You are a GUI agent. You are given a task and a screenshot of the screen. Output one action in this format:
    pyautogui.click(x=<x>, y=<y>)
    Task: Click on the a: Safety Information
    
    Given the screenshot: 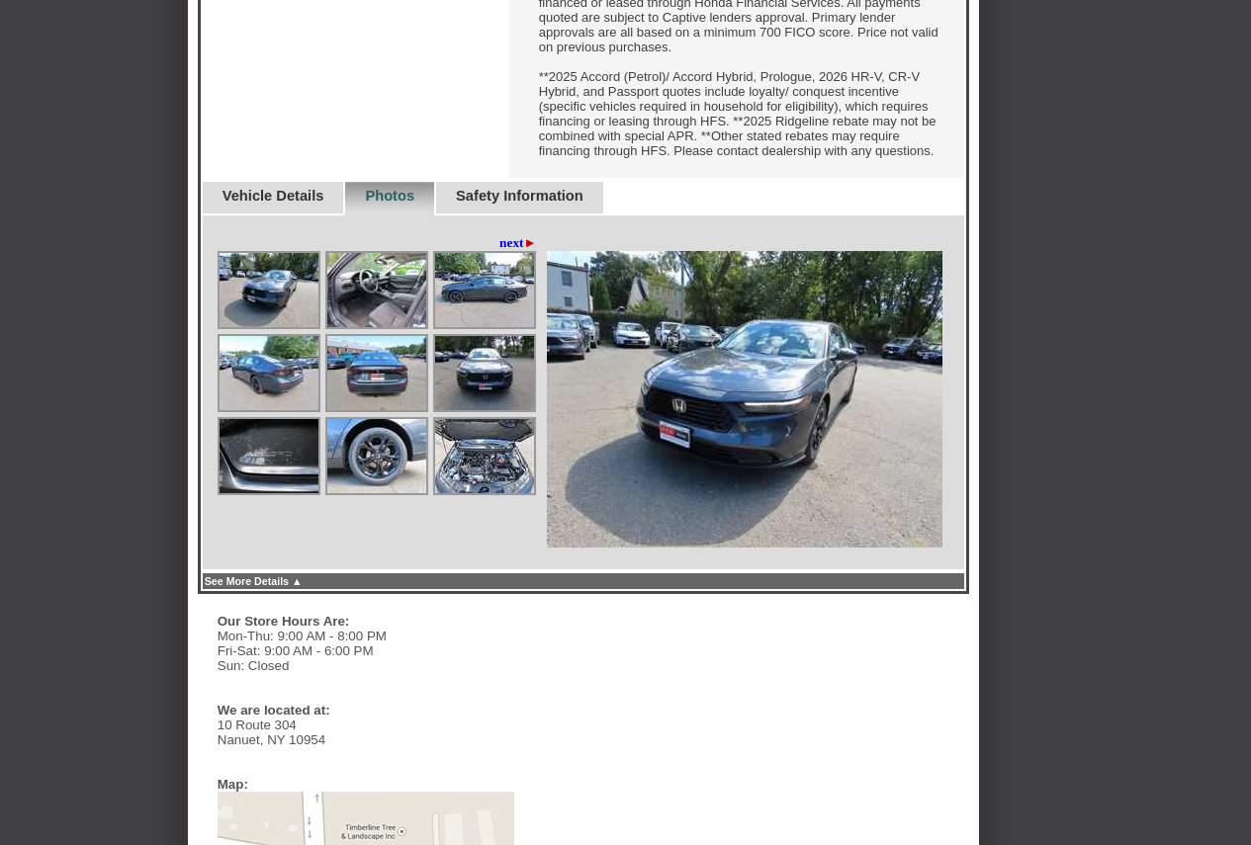 What is the action you would take?
    pyautogui.click(x=519, y=196)
    